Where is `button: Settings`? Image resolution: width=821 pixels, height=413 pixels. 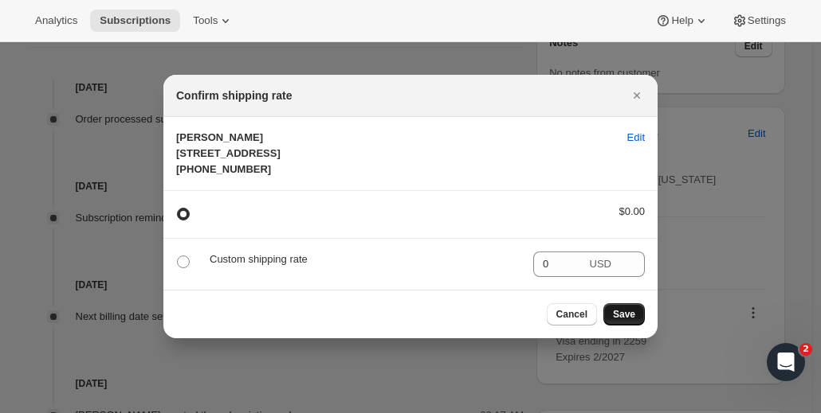 button: Settings is located at coordinates (758, 21).